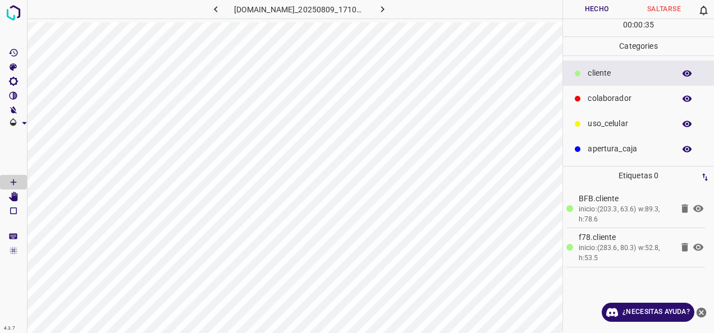 This screenshot has height=333, width=714. Describe the element at coordinates (649, 25) in the screenshot. I see `font: 35` at that location.